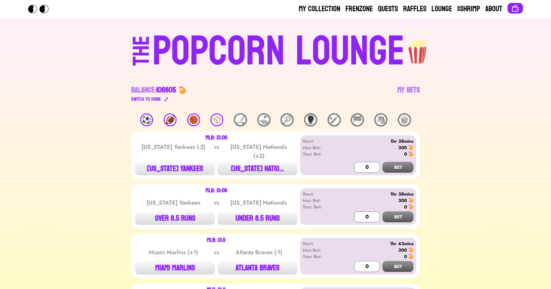 This screenshot has width=551, height=289. What do you see at coordinates (141, 57) in the screenshot?
I see `div: THE` at bounding box center [141, 57].